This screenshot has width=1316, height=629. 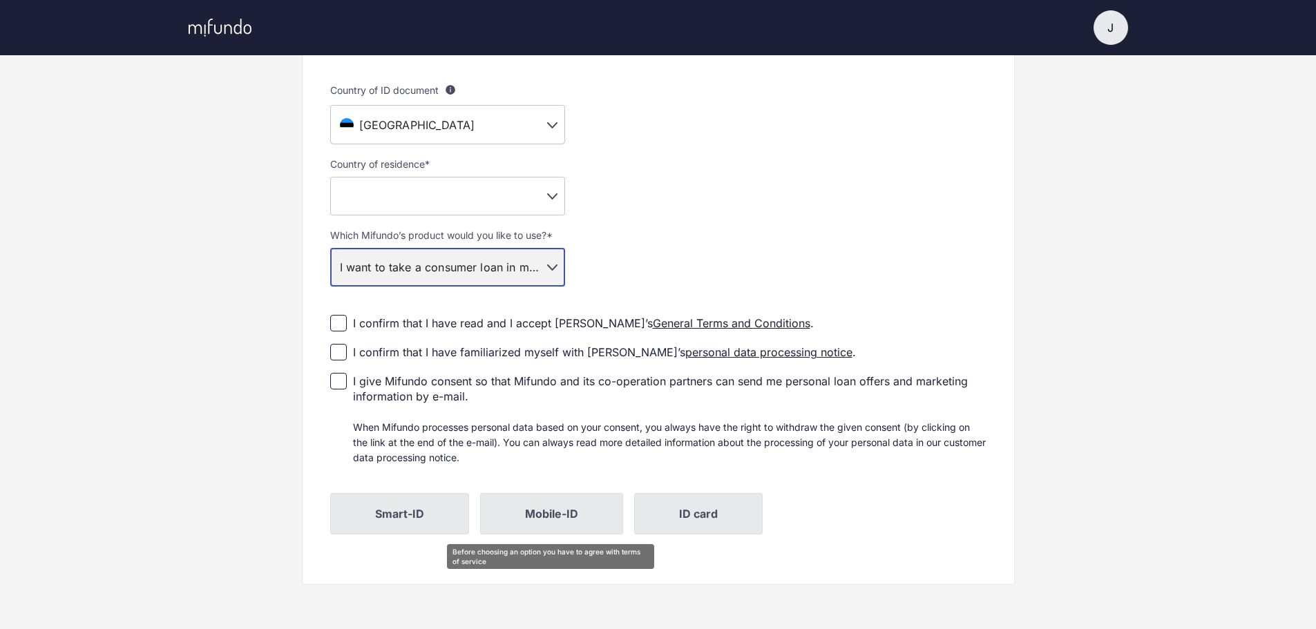 I want to click on div: I want to take a consumer loan in my new country, so click(x=447, y=267).